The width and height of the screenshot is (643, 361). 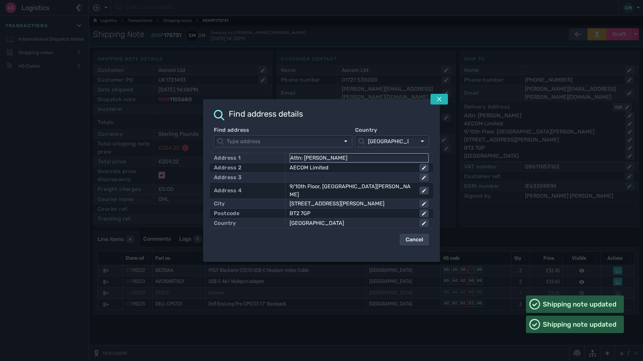 I want to click on div: Address 4, so click(x=228, y=191).